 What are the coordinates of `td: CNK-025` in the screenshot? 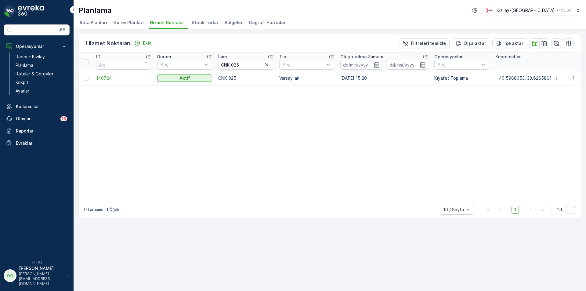 It's located at (246, 78).